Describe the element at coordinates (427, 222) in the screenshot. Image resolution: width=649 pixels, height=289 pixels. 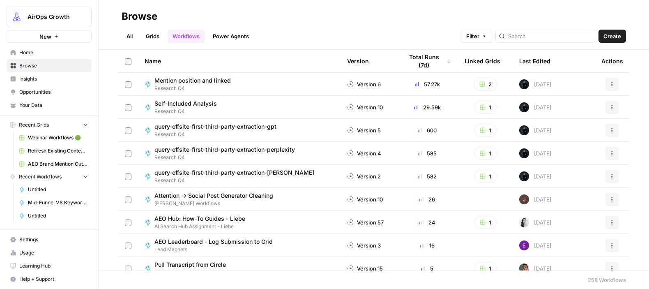
I see `div: 24` at that location.